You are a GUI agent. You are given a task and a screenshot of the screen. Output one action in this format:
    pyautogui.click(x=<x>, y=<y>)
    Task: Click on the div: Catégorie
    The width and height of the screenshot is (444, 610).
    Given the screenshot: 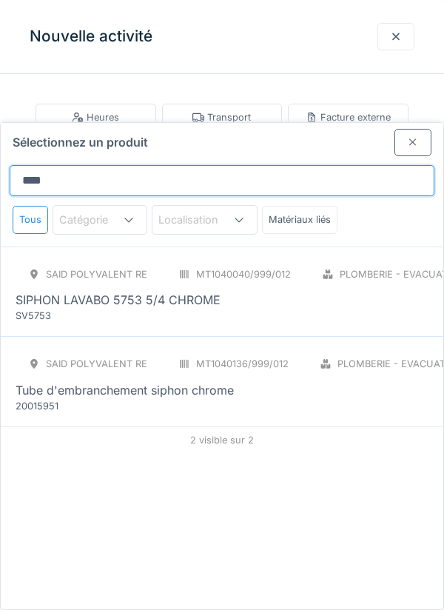 What is the action you would take?
    pyautogui.click(x=94, y=220)
    